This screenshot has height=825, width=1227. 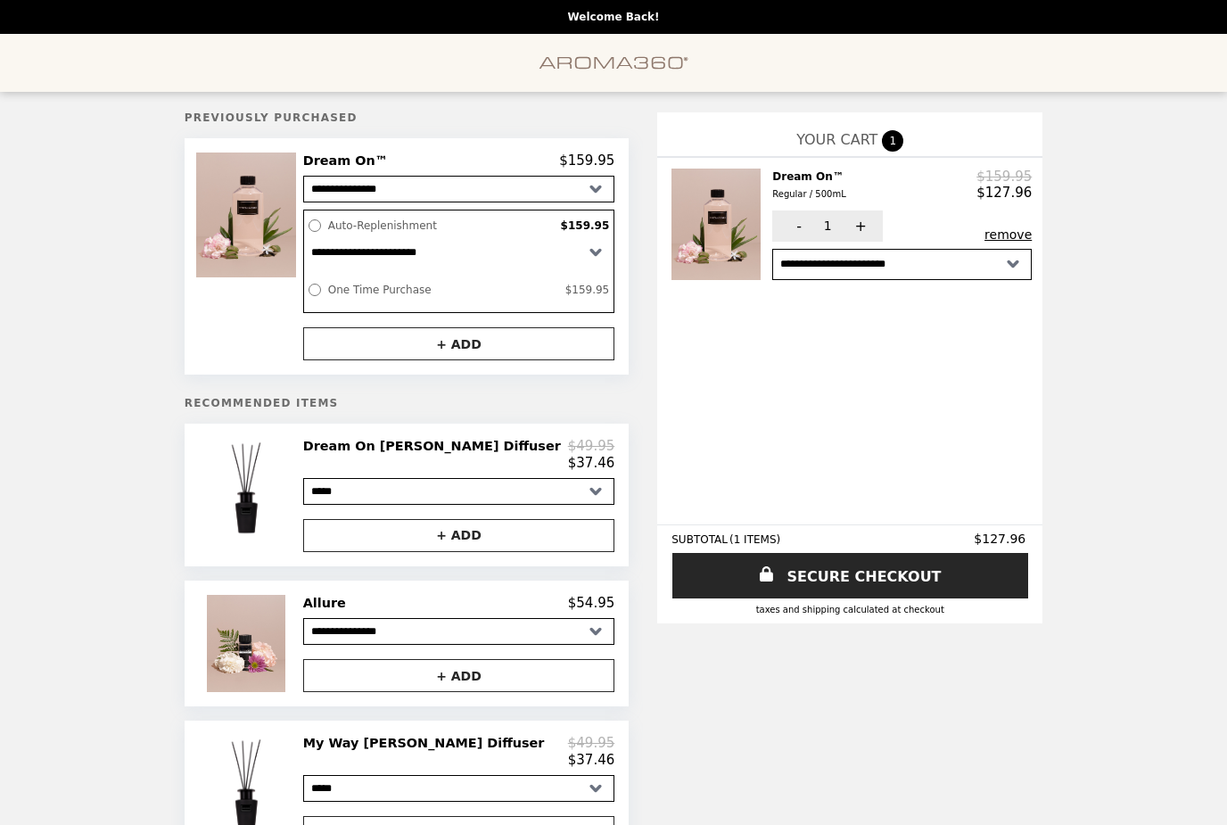 I want to click on span: ( 1 ITEMS ), so click(x=754, y=539).